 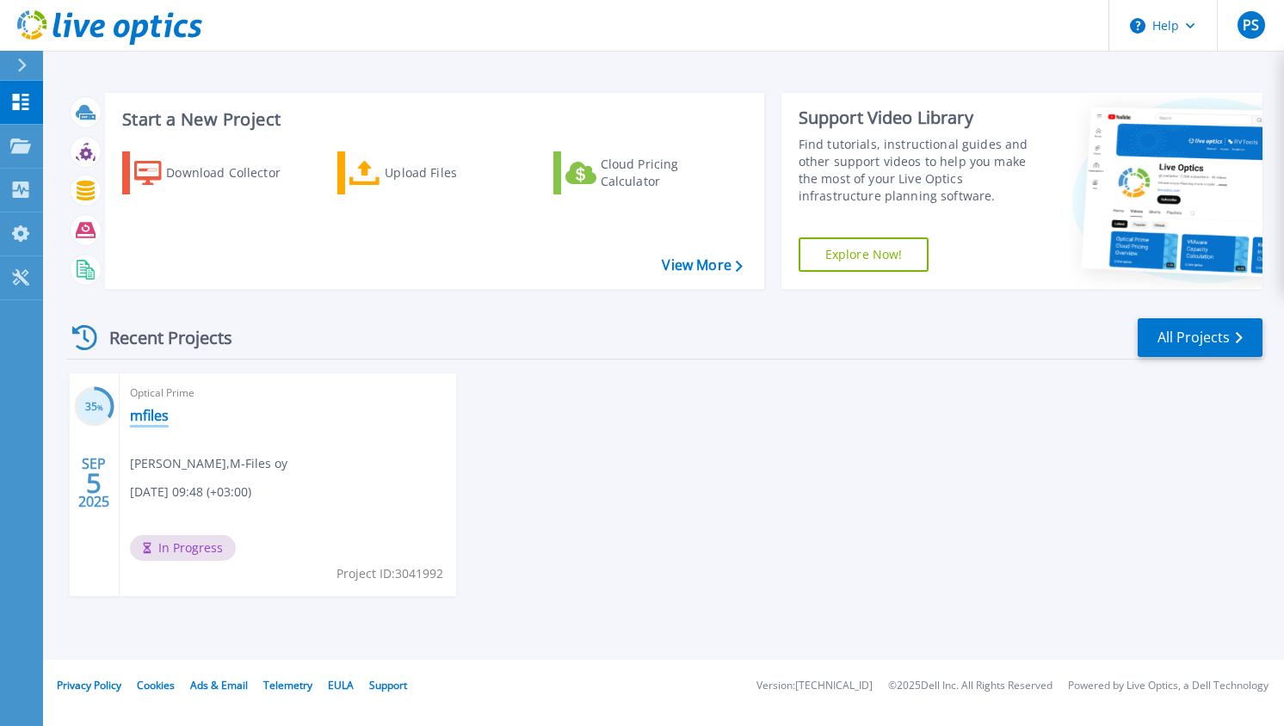 I want to click on div: SEP 2025, so click(x=94, y=483).